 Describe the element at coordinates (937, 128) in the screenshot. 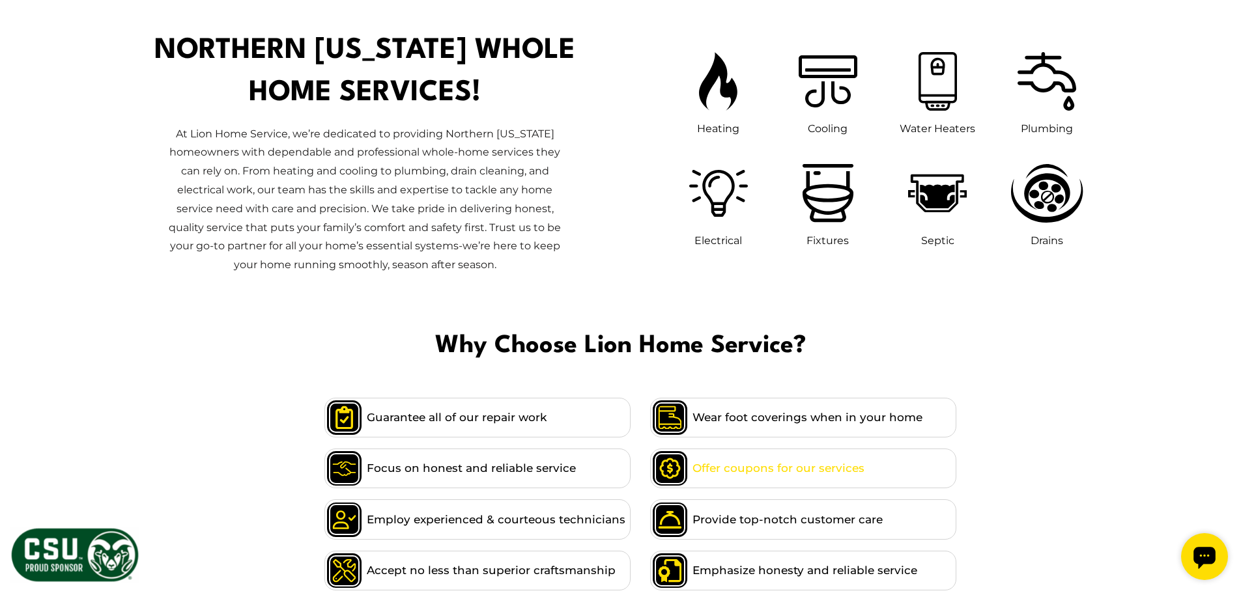

I see `span: Water Heaters` at that location.